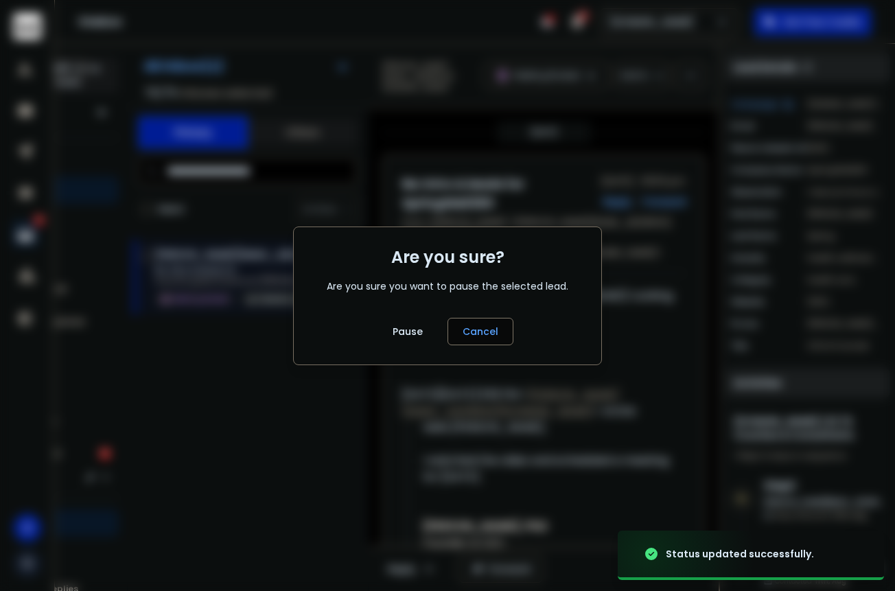 This screenshot has height=591, width=895. Describe the element at coordinates (448, 258) in the screenshot. I see `h1: Are you sure?` at that location.